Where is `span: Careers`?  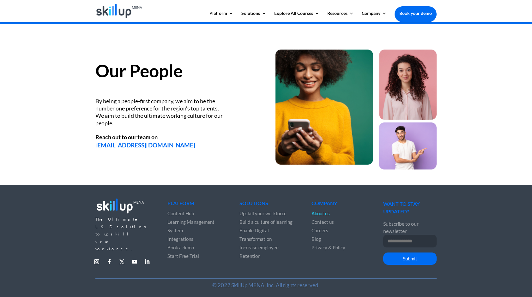 span: Careers is located at coordinates (320, 230).